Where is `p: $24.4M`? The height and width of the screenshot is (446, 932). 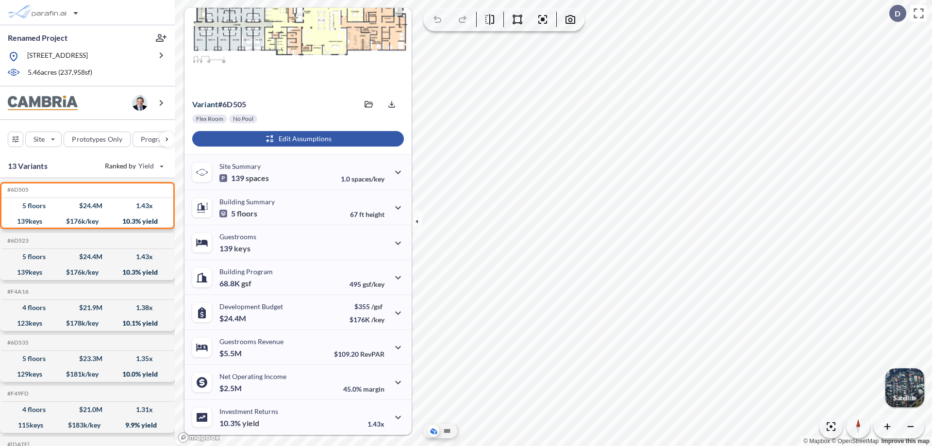
p: $24.4M is located at coordinates (234, 319).